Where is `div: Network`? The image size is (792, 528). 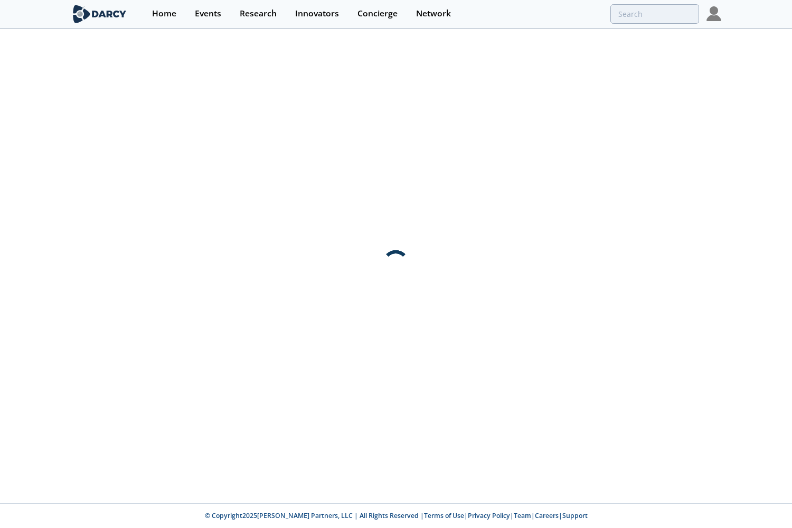 div: Network is located at coordinates (434, 14).